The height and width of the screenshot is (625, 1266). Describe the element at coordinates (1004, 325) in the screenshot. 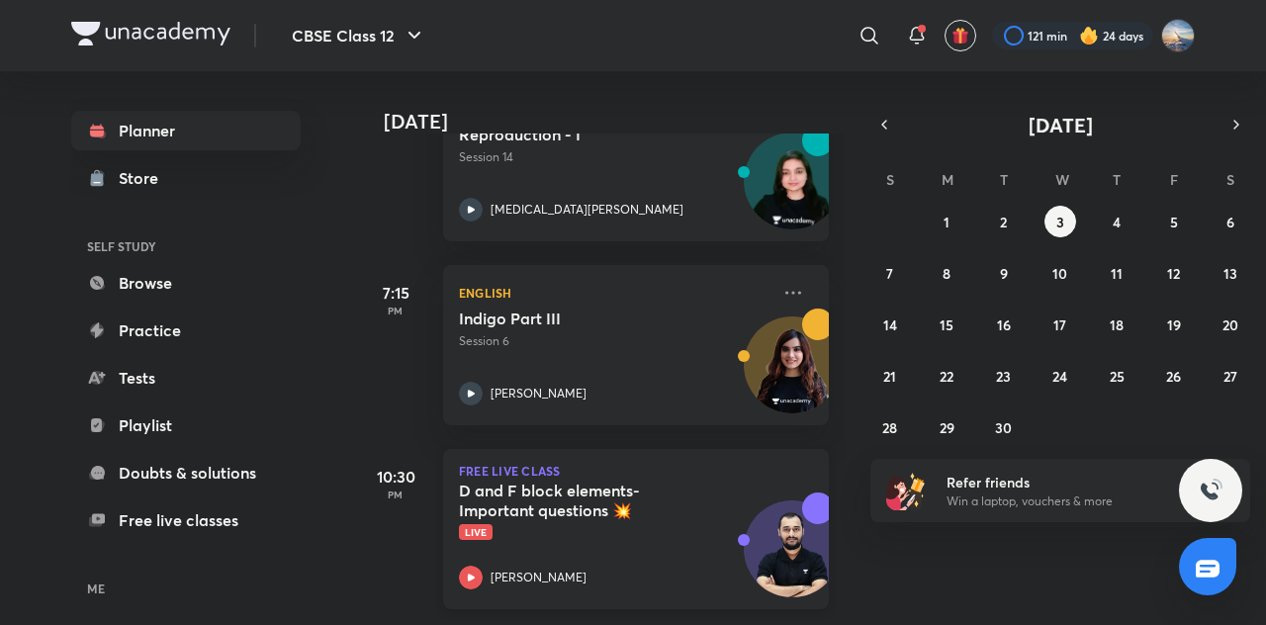

I see `button: September 16, 2025` at that location.